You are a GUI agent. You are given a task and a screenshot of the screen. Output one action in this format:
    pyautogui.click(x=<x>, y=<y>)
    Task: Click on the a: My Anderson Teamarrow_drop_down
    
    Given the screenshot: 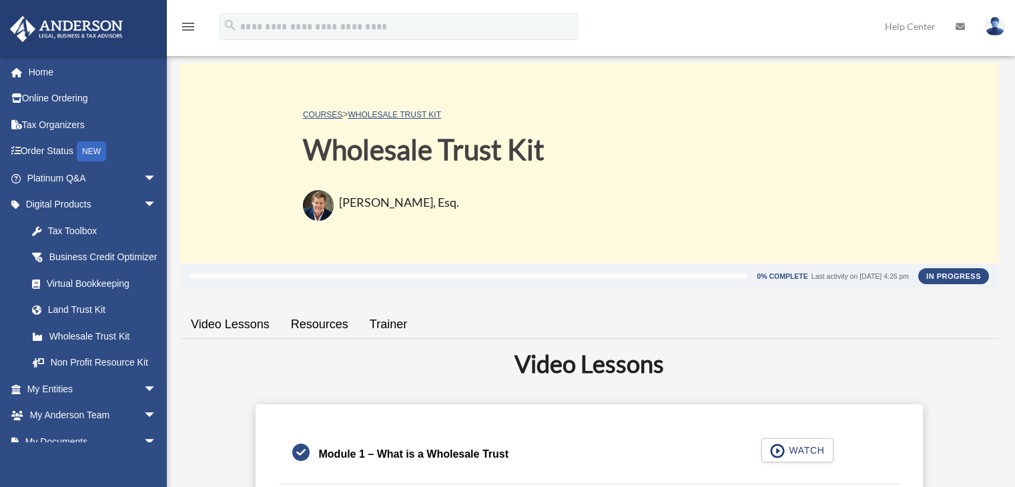 What is the action you would take?
    pyautogui.click(x=93, y=416)
    